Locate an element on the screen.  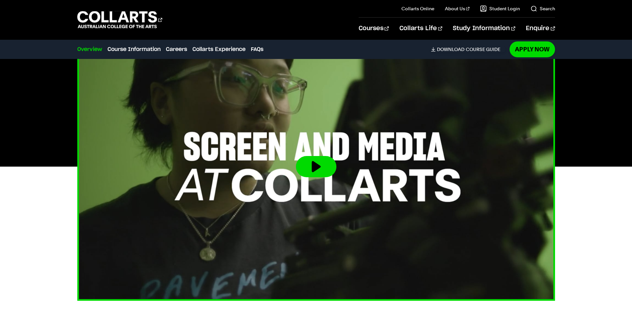
a: Collarts Life is located at coordinates (421, 29).